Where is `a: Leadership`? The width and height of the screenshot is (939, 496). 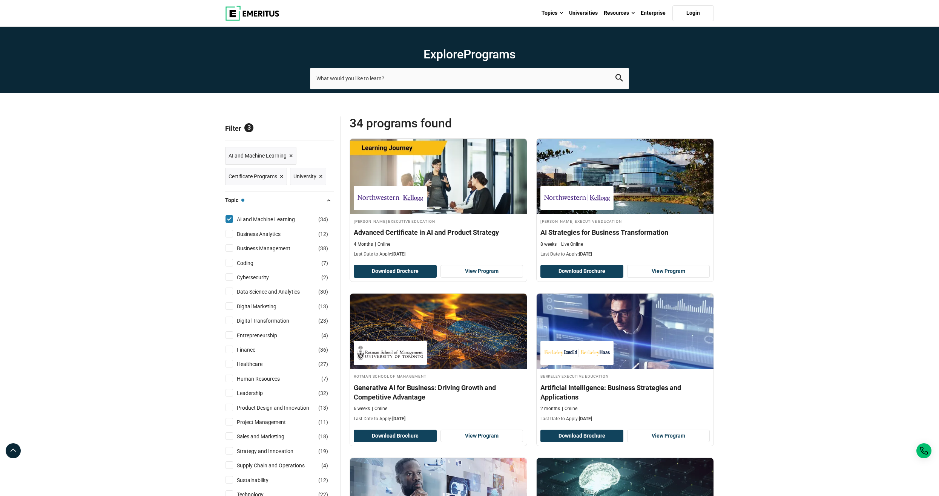 a: Leadership is located at coordinates (257, 393).